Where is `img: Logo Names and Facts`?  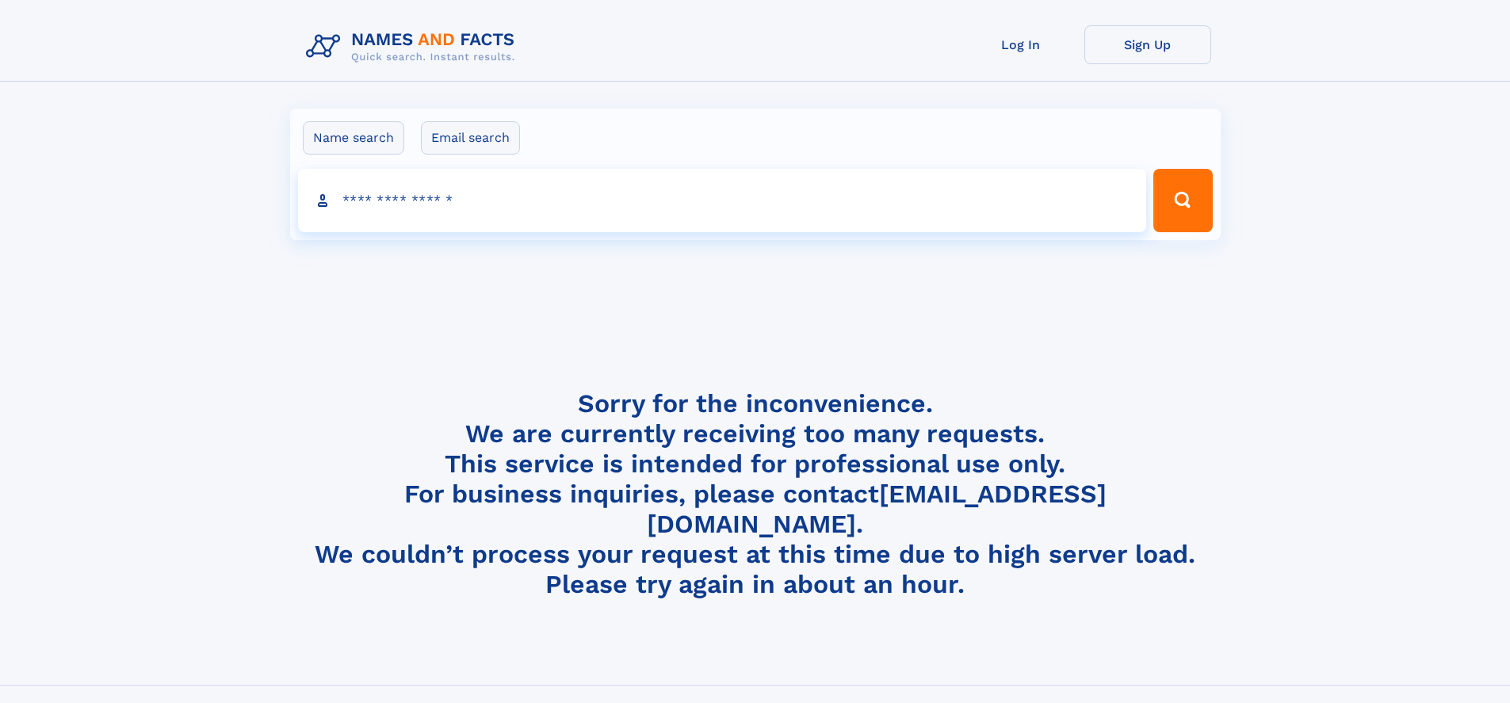
img: Logo Names and Facts is located at coordinates (414, 47).